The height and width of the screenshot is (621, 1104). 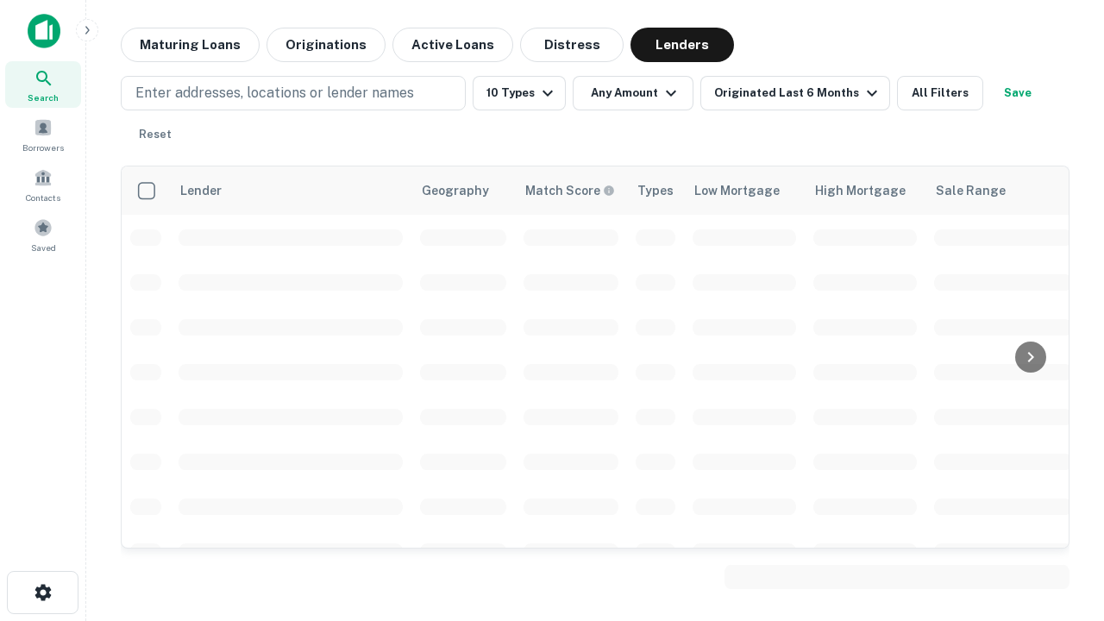 What do you see at coordinates (43, 185) in the screenshot?
I see `a: Contacts` at bounding box center [43, 185].